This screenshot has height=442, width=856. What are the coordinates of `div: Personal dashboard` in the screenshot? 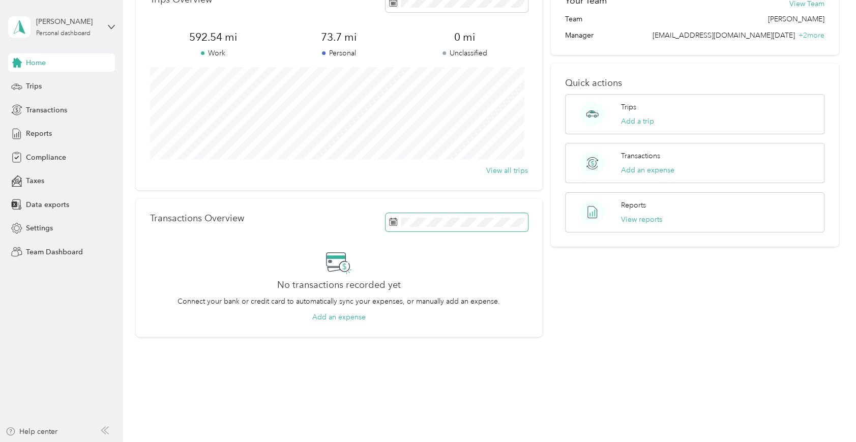 It's located at (63, 34).